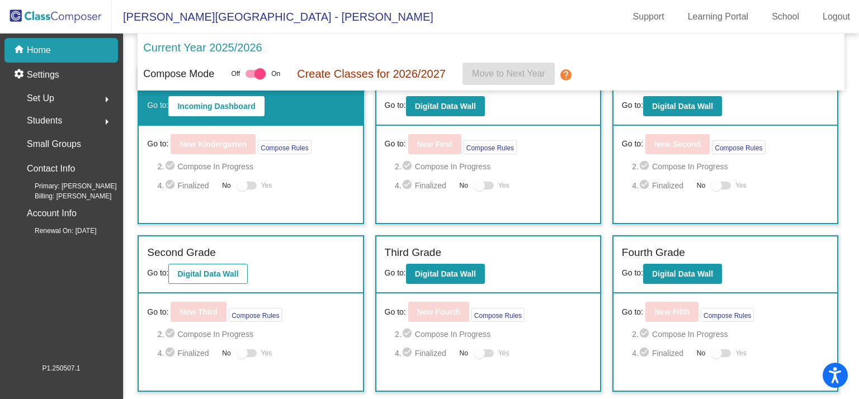 This screenshot has width=859, height=399. What do you see at coordinates (276, 74) in the screenshot?
I see `span: On` at bounding box center [276, 74].